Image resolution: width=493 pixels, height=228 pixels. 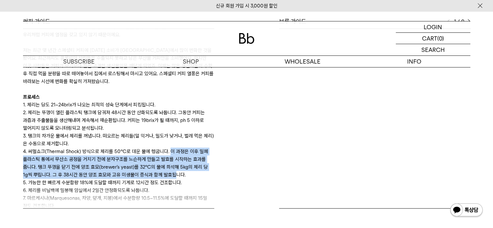 What do you see at coordinates (119, 163) in the screenshot?
I see `p: 4. 써멀쇼크(Thermal Shock) 방식으로 체리를 50℃로 데운 물에 헹굽니다. 이 과정은 이후 밀폐 플라스틱 통에서 무산소 공정을 거치기 전에 분자구조를 느슨하게 만...` at bounding box center [119, 163].